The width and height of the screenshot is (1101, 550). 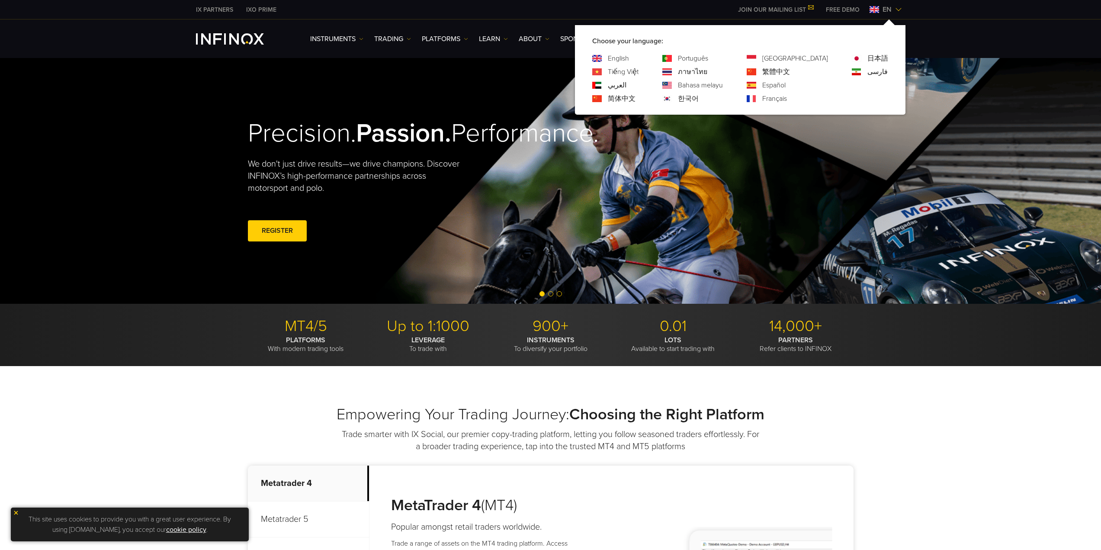 I want to click on strong: PARTNERS, so click(x=796, y=340).